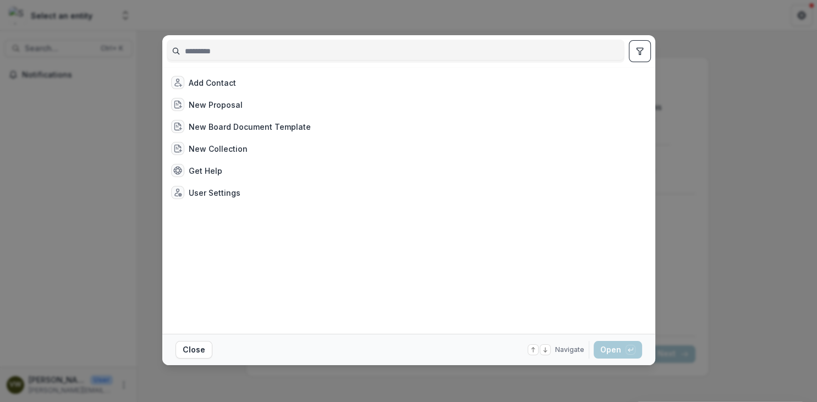 Image resolution: width=817 pixels, height=402 pixels. Describe the element at coordinates (218, 149) in the screenshot. I see `div: New Collection` at that location.